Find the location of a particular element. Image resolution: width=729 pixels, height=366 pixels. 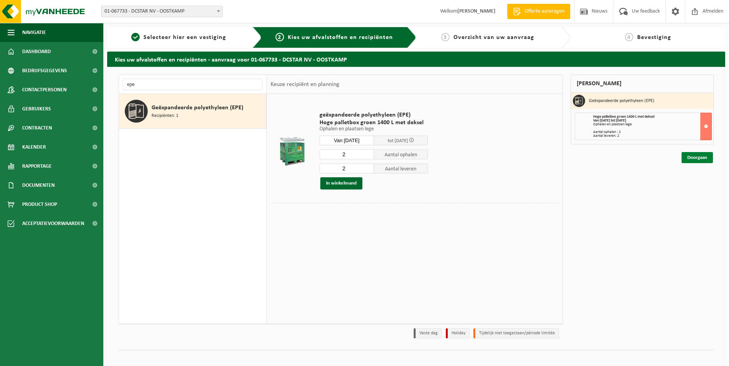

span: 4 is located at coordinates (629, 37).